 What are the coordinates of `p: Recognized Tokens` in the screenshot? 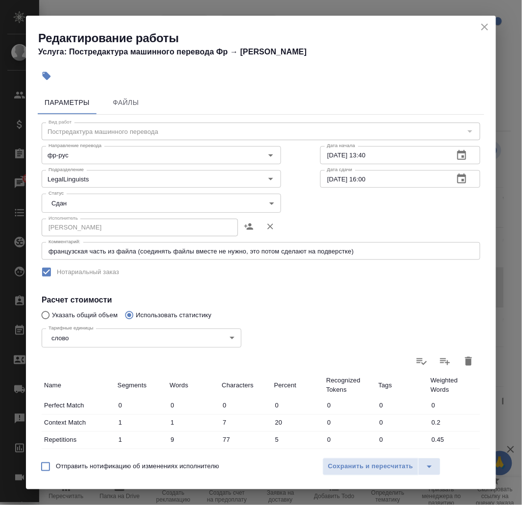 It's located at (350, 385).